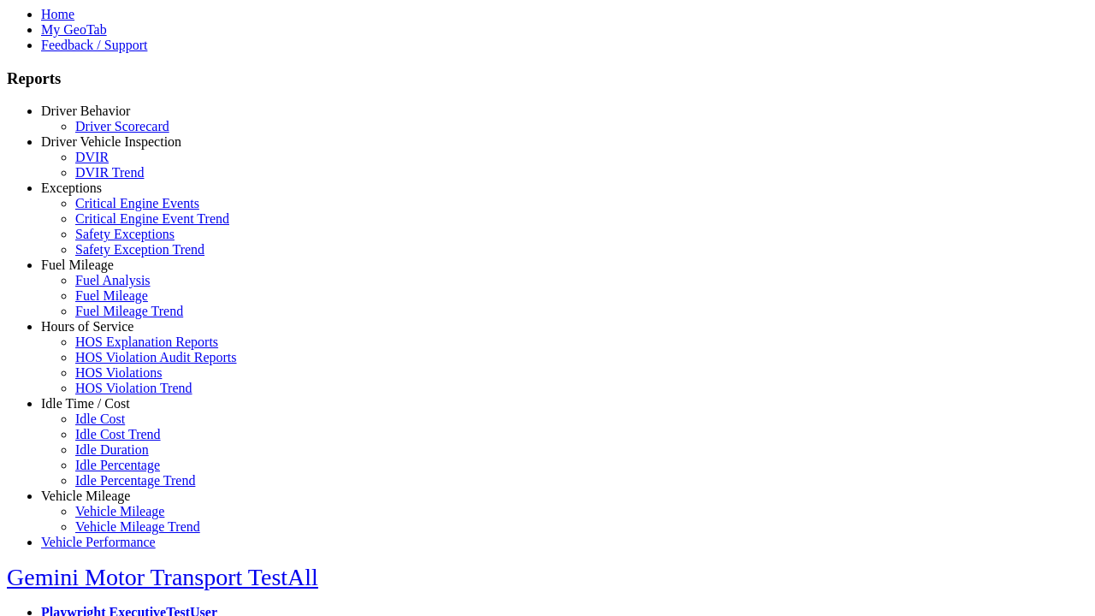 This screenshot has height=616, width=1095. Describe the element at coordinates (137, 203) in the screenshot. I see `a: Critical Engine Events` at that location.